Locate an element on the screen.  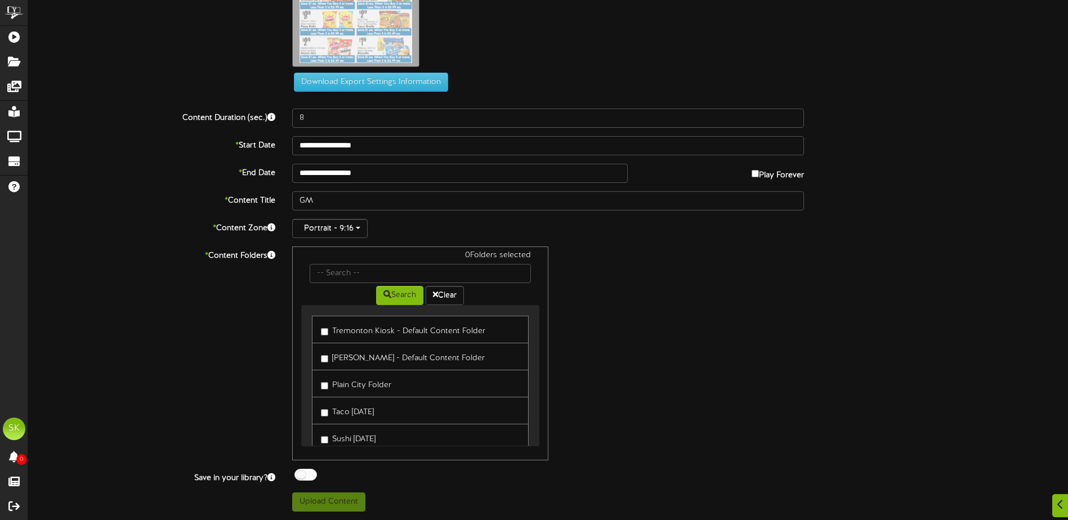
input: -- Search -- is located at coordinates (420, 274).